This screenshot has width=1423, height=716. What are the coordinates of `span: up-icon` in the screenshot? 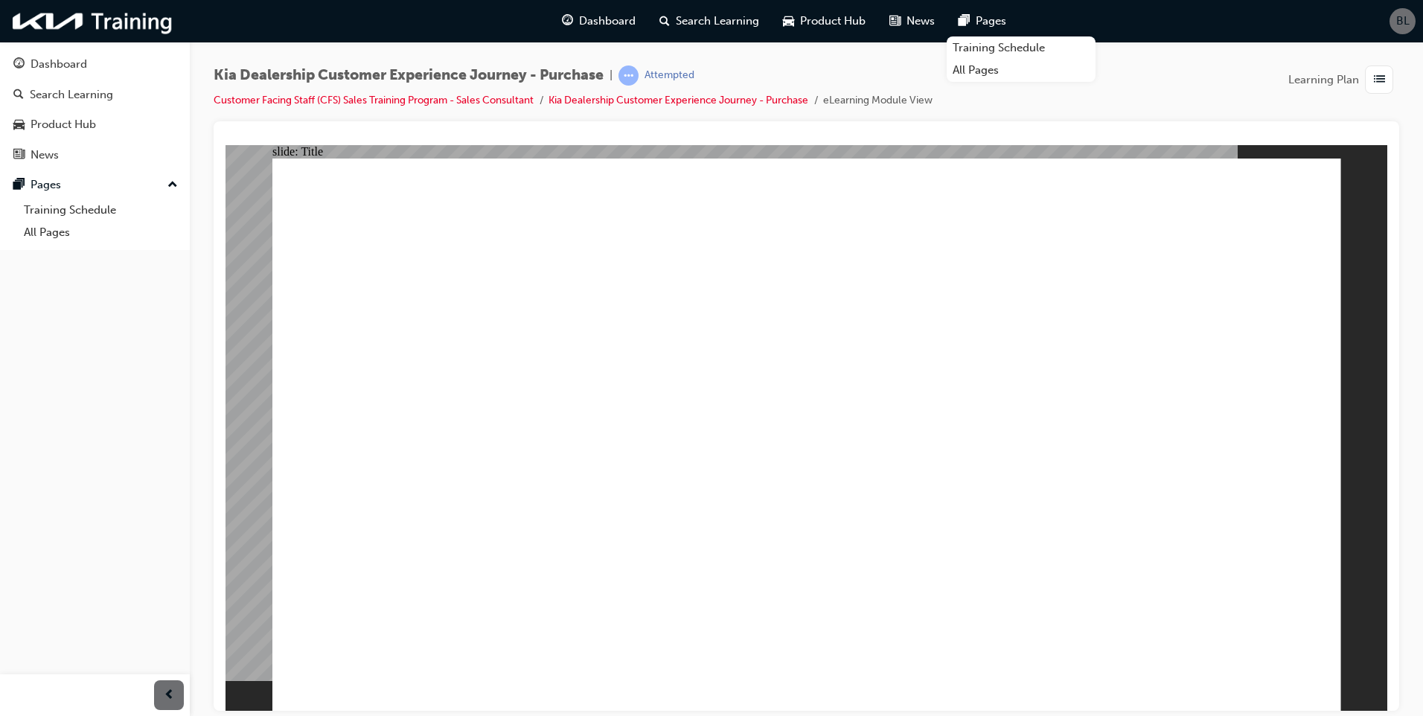 It's located at (173, 185).